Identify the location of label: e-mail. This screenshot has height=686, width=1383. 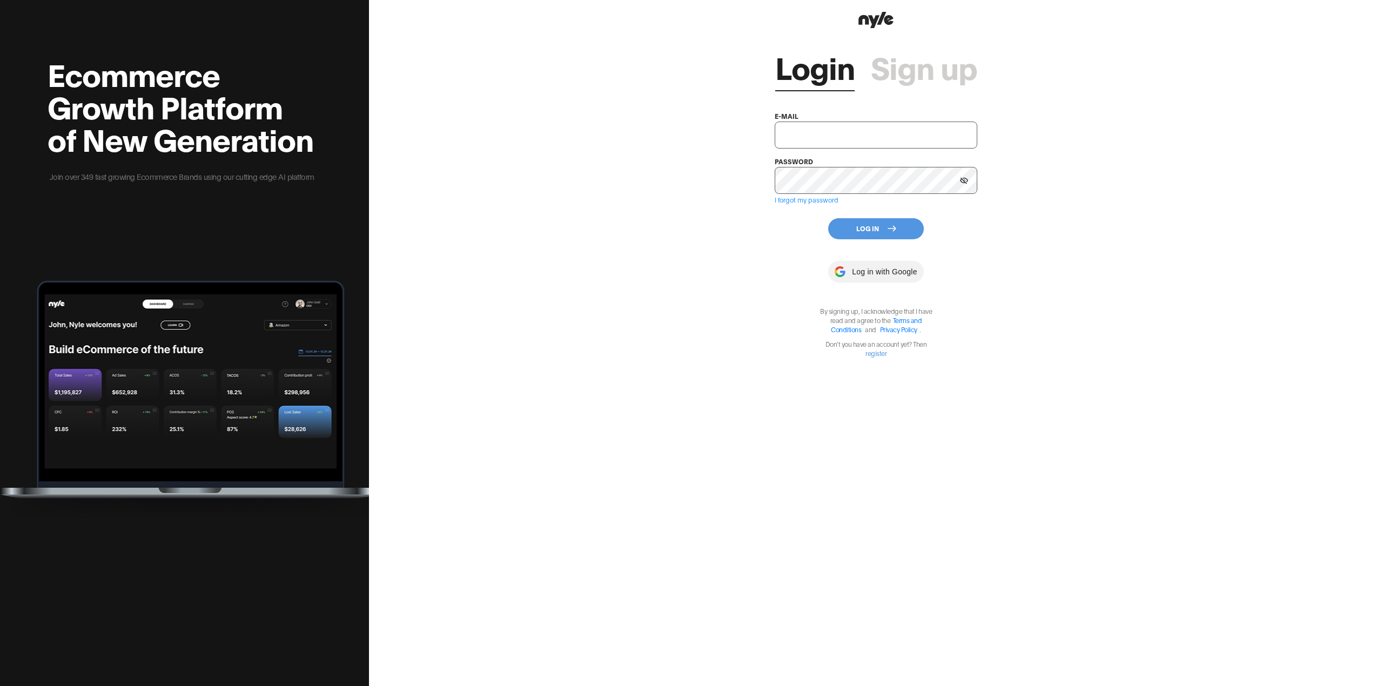
(786, 116).